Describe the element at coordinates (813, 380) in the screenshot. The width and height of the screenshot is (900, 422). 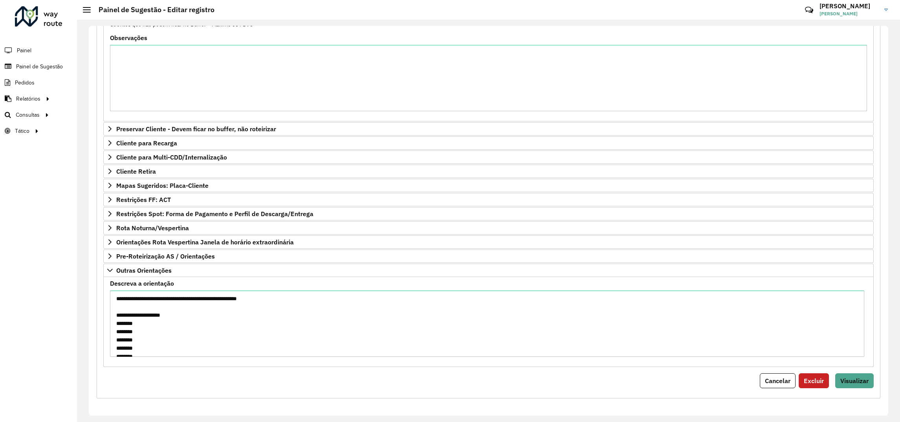
I see `button: Excluir` at that location.